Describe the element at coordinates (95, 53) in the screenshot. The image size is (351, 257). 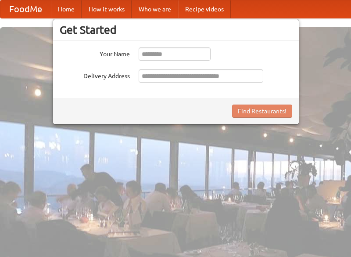
I see `label: Your Name` at that location.